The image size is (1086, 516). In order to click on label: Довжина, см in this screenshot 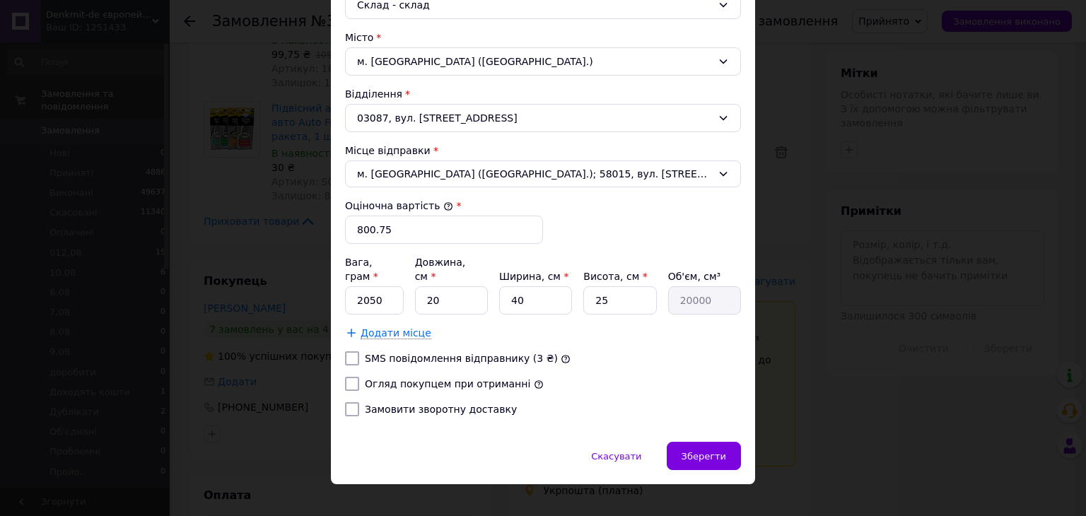, I will do `click(440, 269)`.